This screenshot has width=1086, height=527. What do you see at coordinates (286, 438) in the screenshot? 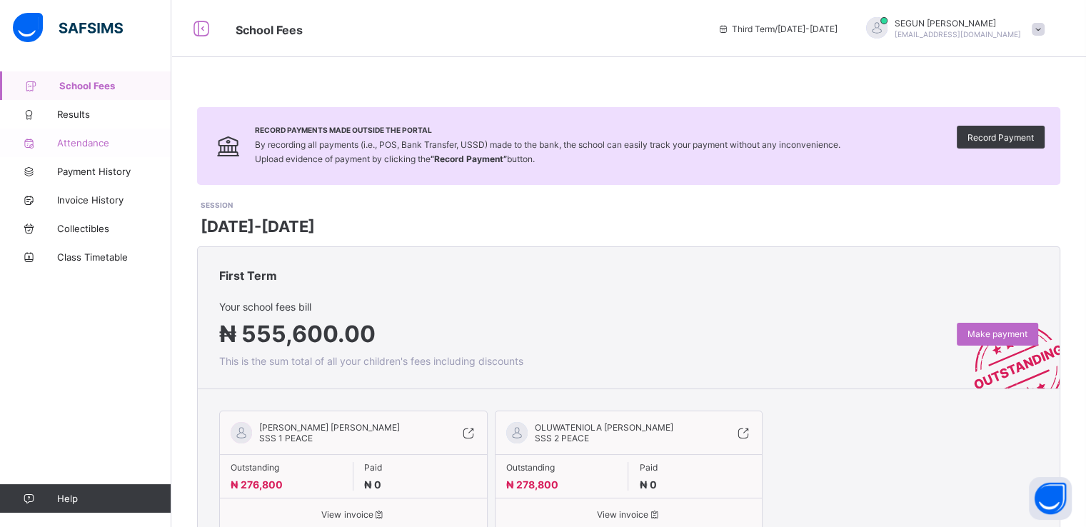
I see `span: SSS 1 PEACE` at bounding box center [286, 438].